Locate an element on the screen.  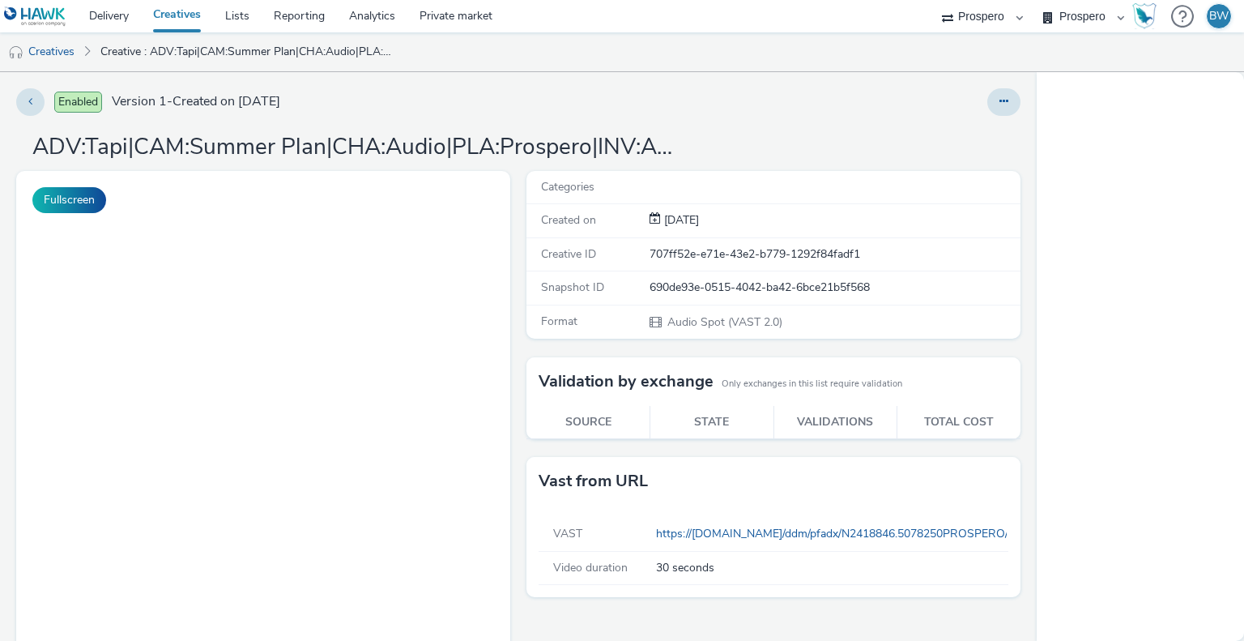
th: Validations is located at coordinates (835, 422).